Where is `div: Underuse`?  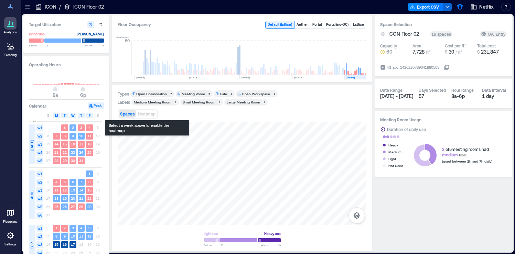
div: Underuse is located at coordinates (37, 34).